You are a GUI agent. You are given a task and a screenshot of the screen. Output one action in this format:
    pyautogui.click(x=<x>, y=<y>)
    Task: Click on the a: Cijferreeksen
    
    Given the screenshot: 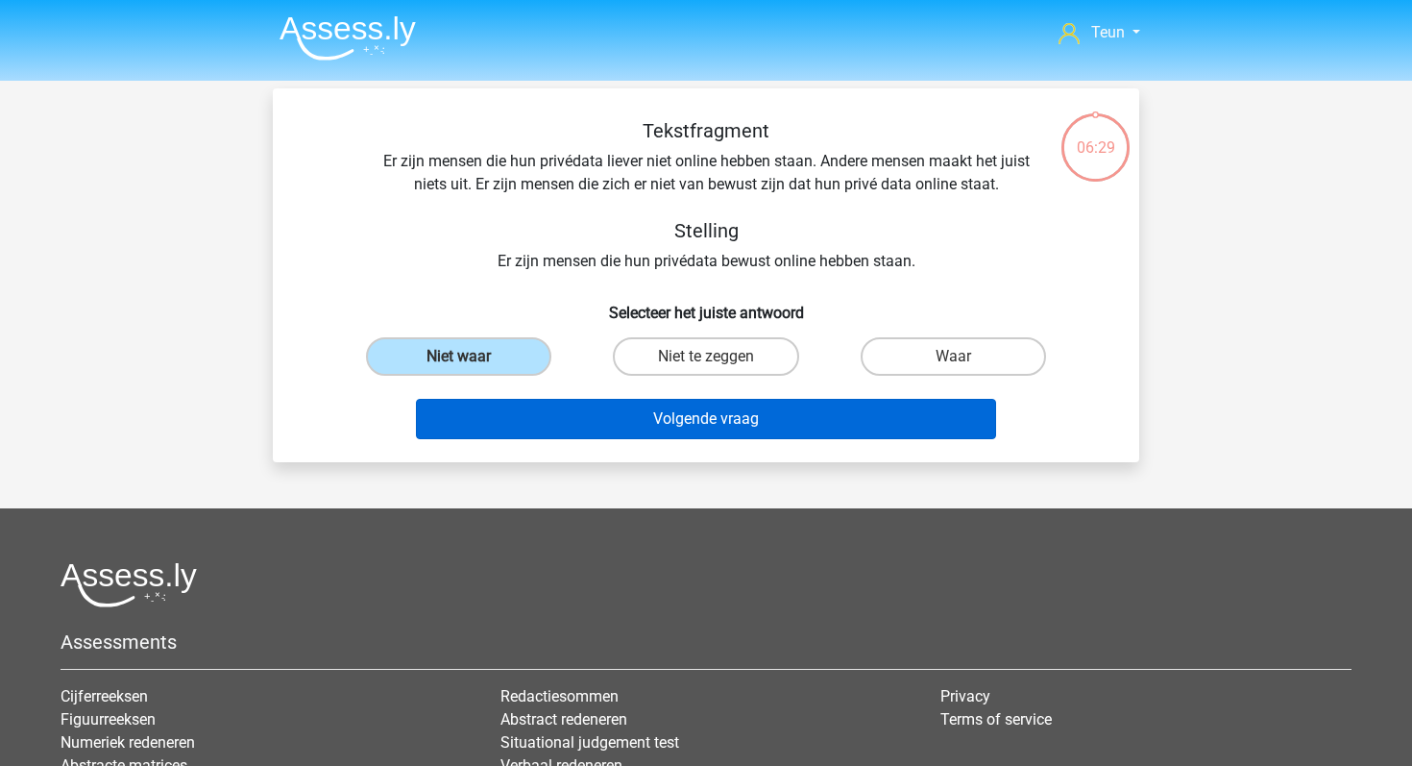 What is the action you would take?
    pyautogui.click(x=104, y=696)
    